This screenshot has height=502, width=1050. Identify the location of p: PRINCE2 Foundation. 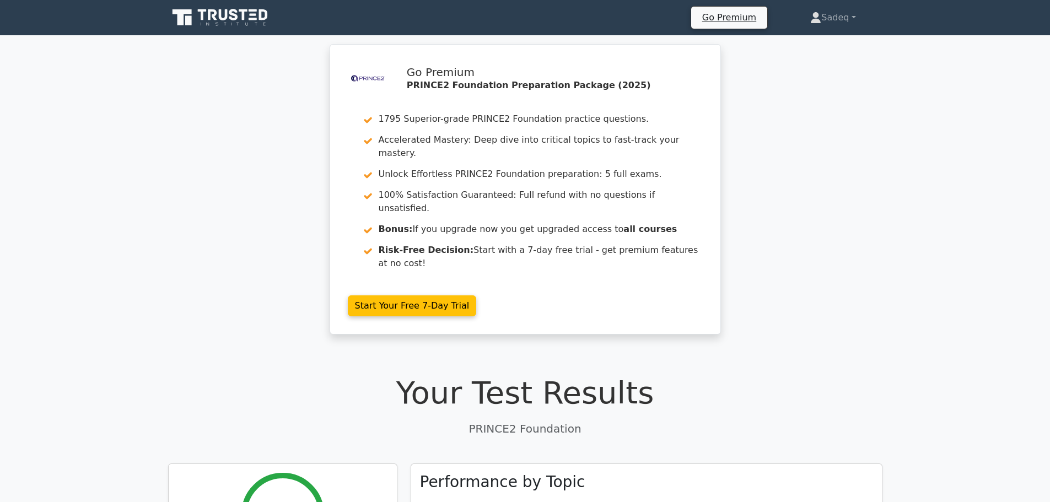
(525, 429).